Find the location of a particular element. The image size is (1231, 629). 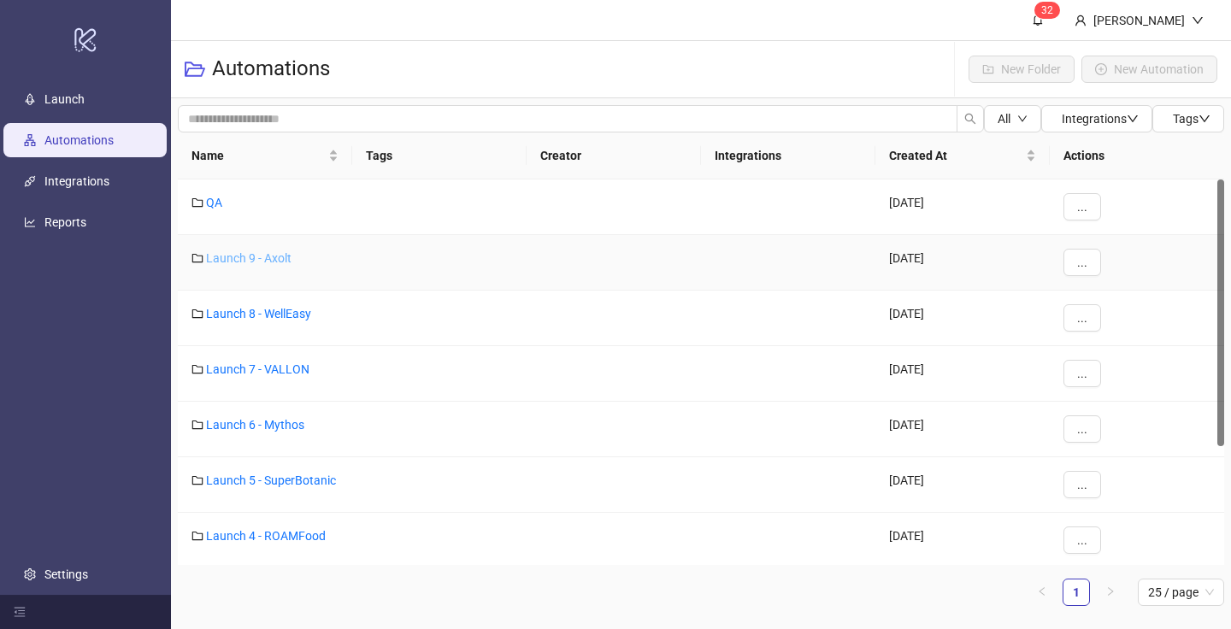

span: 25 / page is located at coordinates (1181, 592).